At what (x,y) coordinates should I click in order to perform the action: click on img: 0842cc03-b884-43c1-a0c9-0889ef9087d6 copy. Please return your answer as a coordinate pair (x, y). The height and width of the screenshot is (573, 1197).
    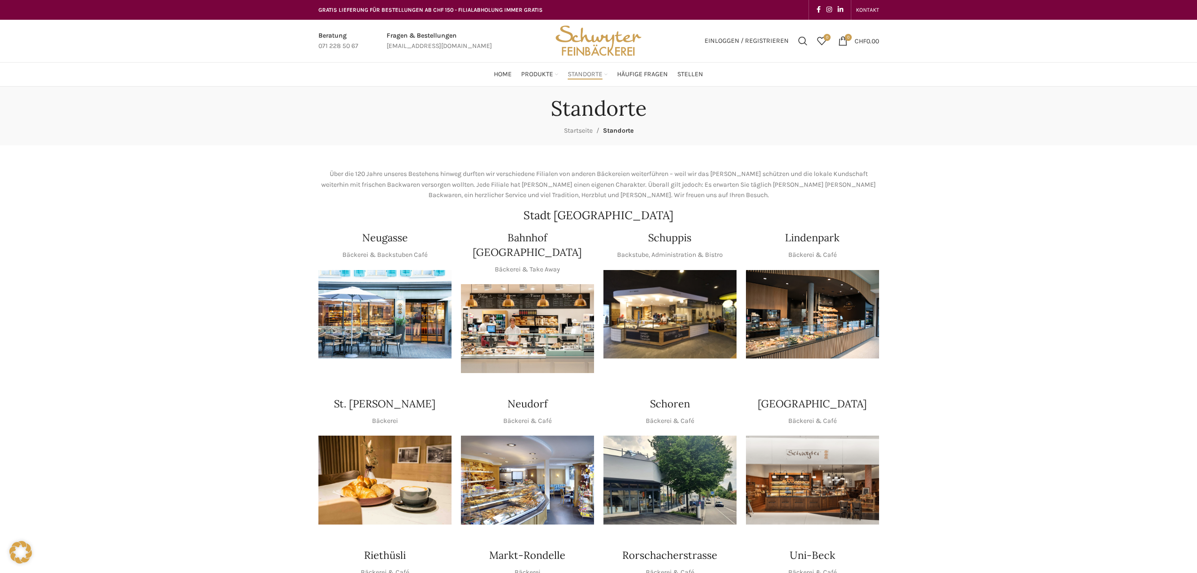
    Looking at the image, I should click on (670, 480).